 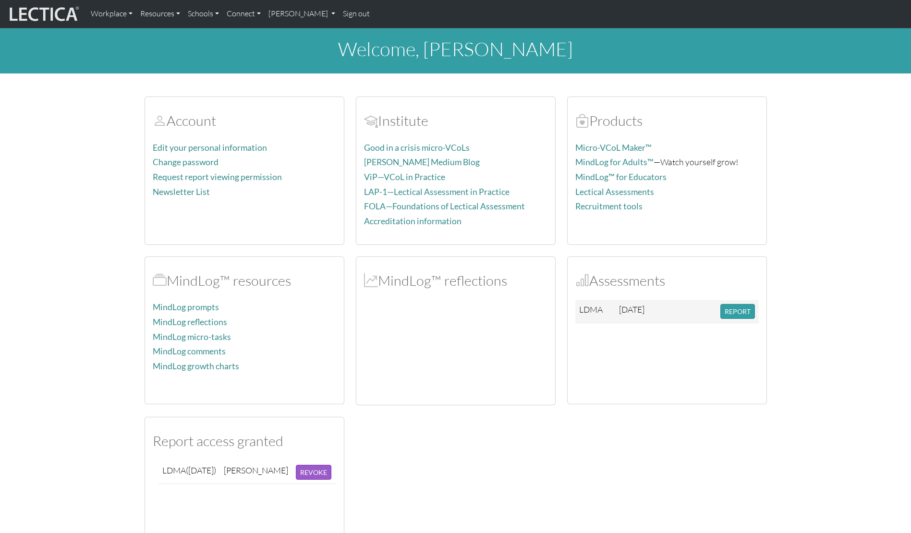 I want to click on a: Change password, so click(x=185, y=162).